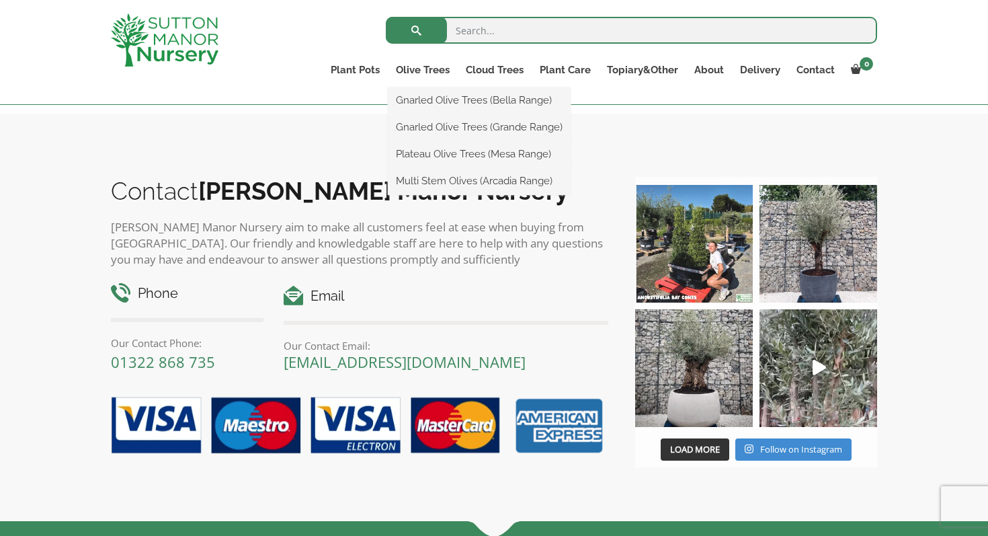 This screenshot has height=536, width=988. What do you see at coordinates (709, 70) in the screenshot?
I see `a: About` at bounding box center [709, 70].